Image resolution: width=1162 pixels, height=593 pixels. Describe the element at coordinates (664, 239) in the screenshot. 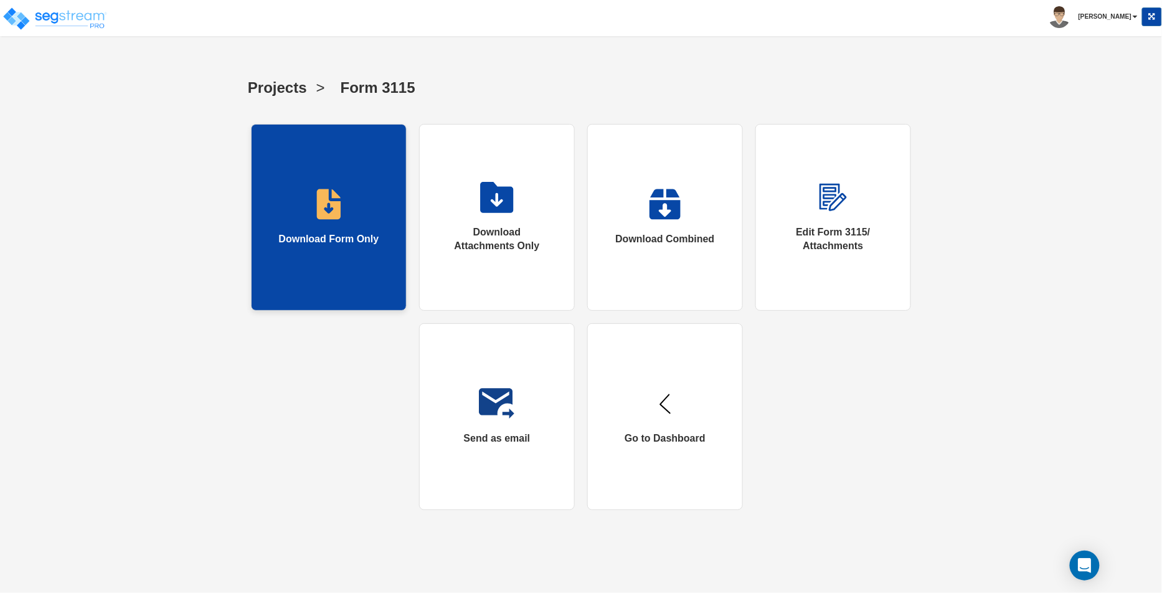

I see `div: Download Combined` at that location.